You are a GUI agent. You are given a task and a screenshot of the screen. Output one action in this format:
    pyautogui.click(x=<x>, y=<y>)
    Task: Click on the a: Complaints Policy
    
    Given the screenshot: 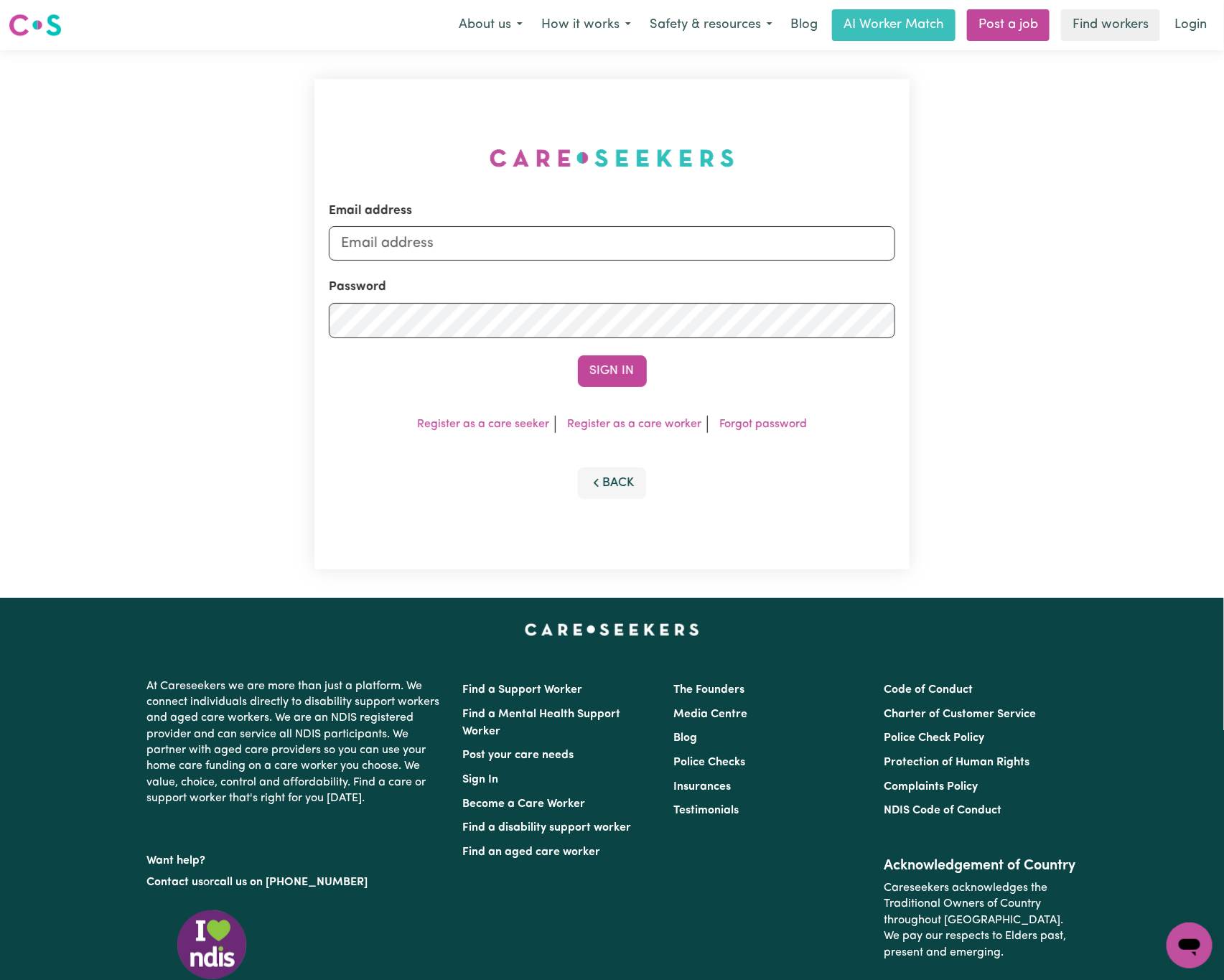 What is the action you would take?
    pyautogui.click(x=930, y=787)
    